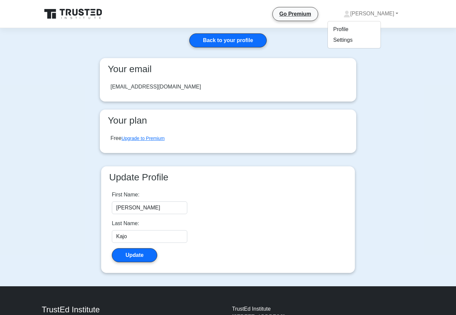 The width and height of the screenshot is (456, 315). Describe the element at coordinates (133, 310) in the screenshot. I see `h4: TrustEd Institute` at that location.